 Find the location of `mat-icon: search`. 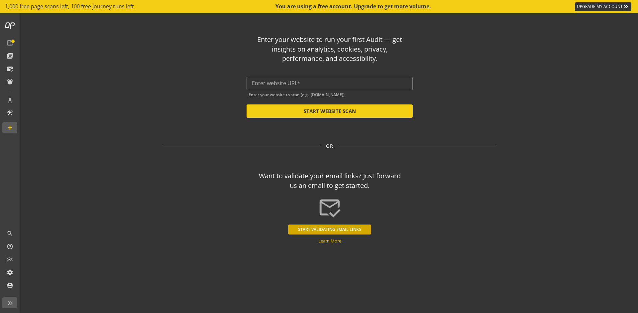

mat-icon: search is located at coordinates (10, 233).